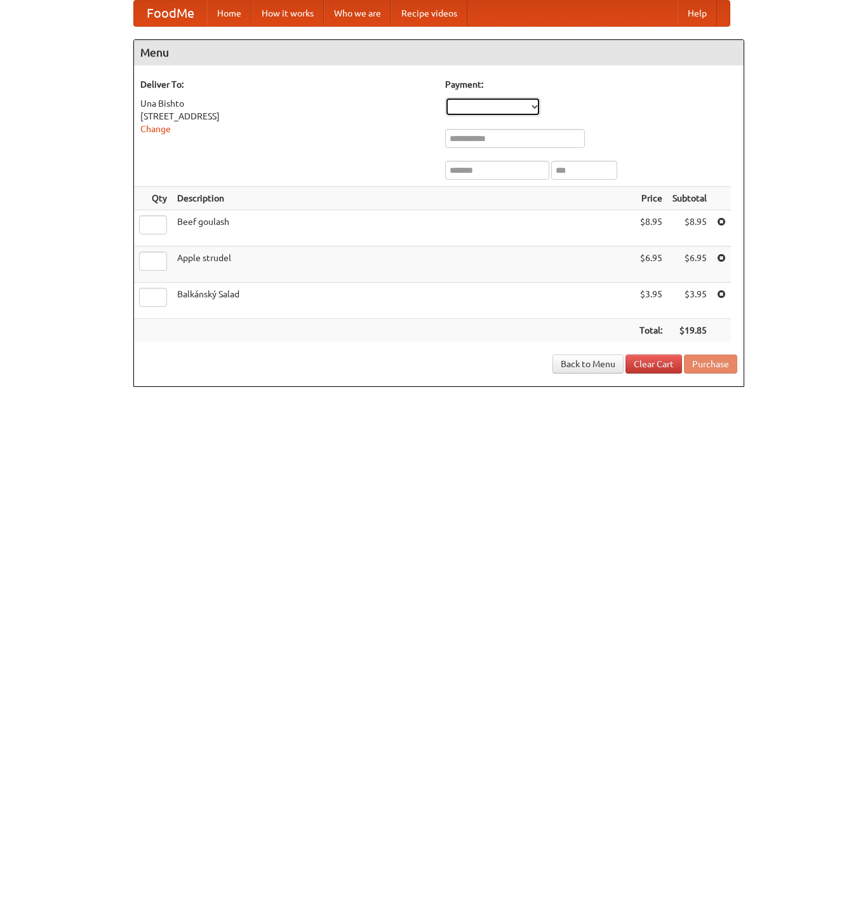  What do you see at coordinates (358, 13) in the screenshot?
I see `a: Who we are` at bounding box center [358, 13].